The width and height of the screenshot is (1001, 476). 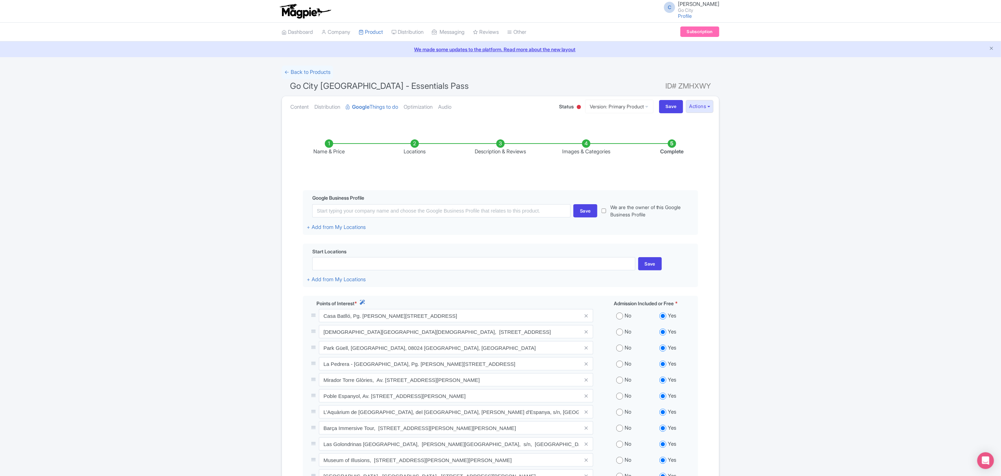 What do you see at coordinates (372, 107) in the screenshot?
I see `a: GoogleThings to do` at bounding box center [372, 107].